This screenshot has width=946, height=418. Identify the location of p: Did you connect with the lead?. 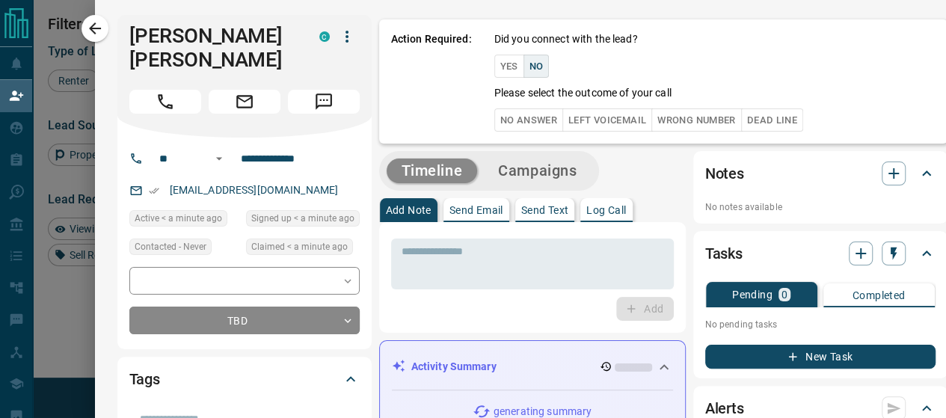
(566, 39).